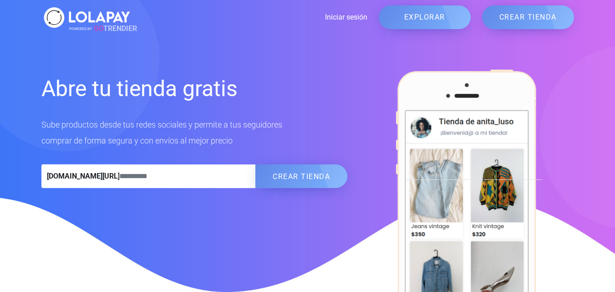 The height and width of the screenshot is (292, 615). I want to click on h1: Abre tu tienda gratis, so click(194, 89).